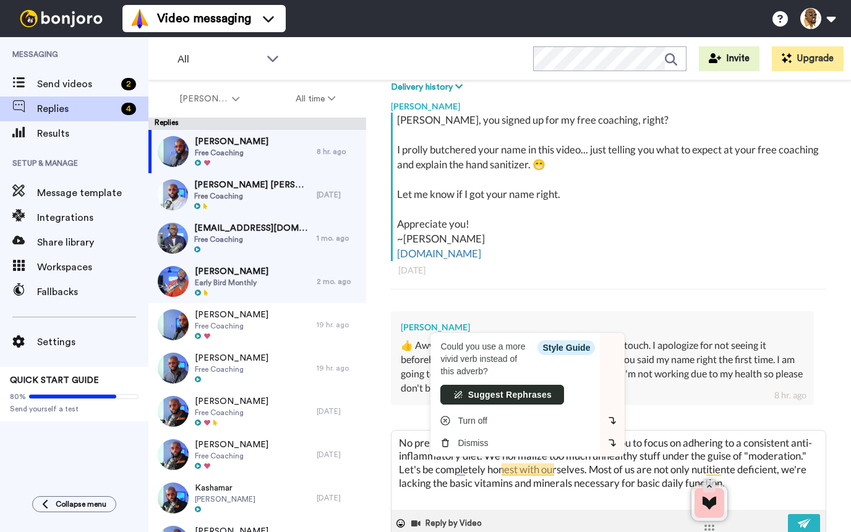 This screenshot has height=532, width=851. Describe the element at coordinates (219, 59) in the screenshot. I see `span: All` at that location.